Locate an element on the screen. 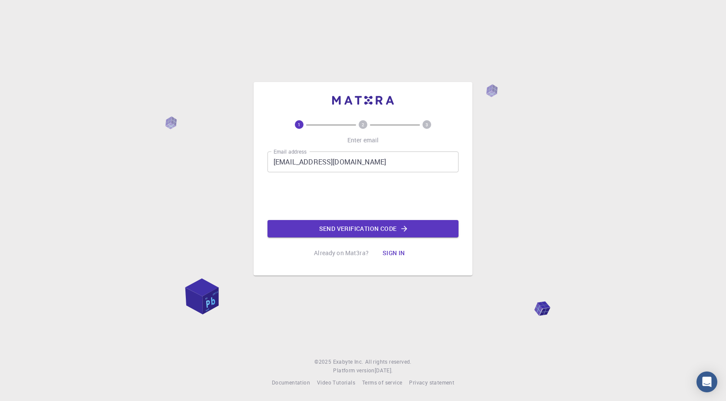 This screenshot has height=401, width=726. span: Documentation is located at coordinates (291, 382).